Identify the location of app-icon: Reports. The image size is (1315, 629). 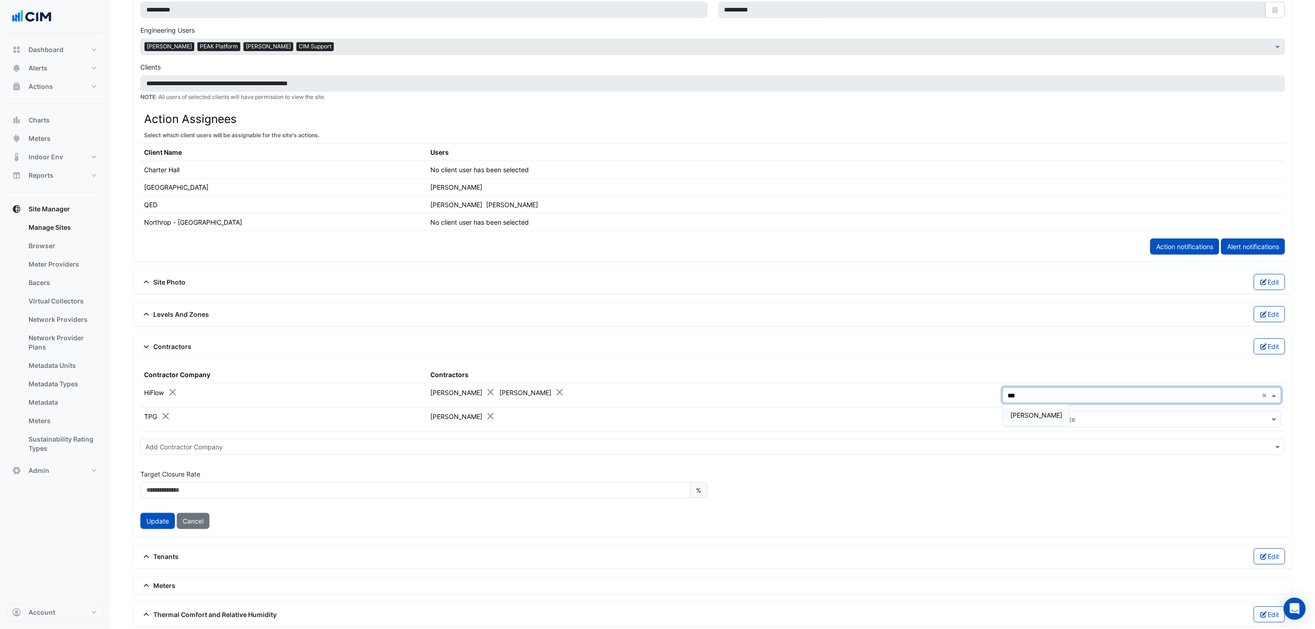
(17, 175).